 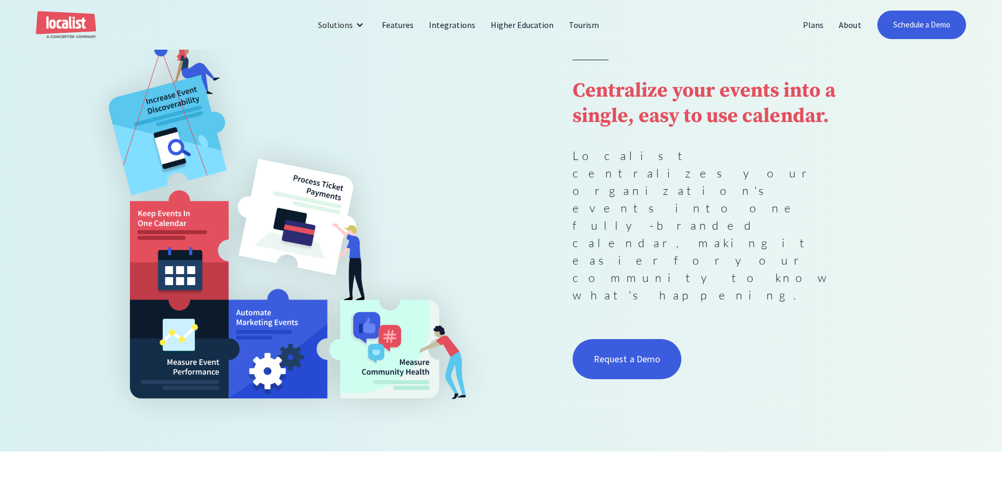 What do you see at coordinates (398, 25) in the screenshot?
I see `a: Features` at bounding box center [398, 25].